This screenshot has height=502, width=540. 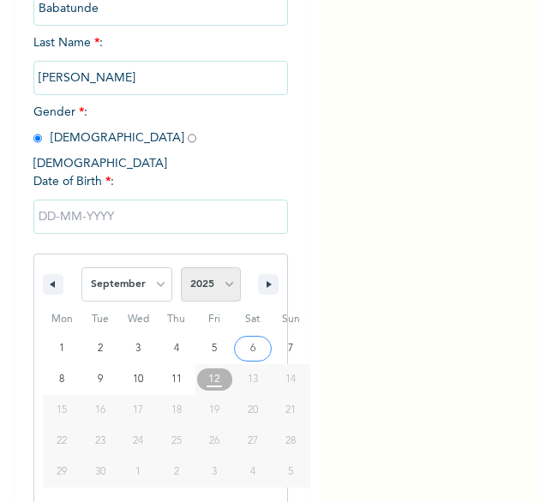 What do you see at coordinates (62, 379) in the screenshot?
I see `span: 8` at bounding box center [62, 379].